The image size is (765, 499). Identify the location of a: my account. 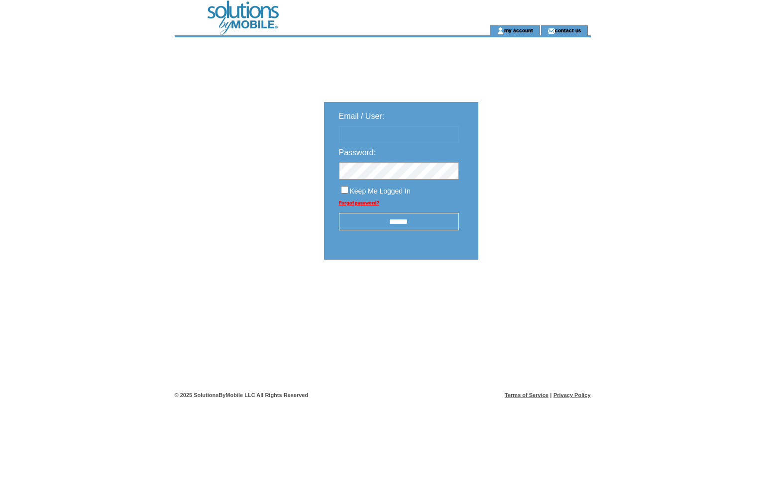
(518, 30).